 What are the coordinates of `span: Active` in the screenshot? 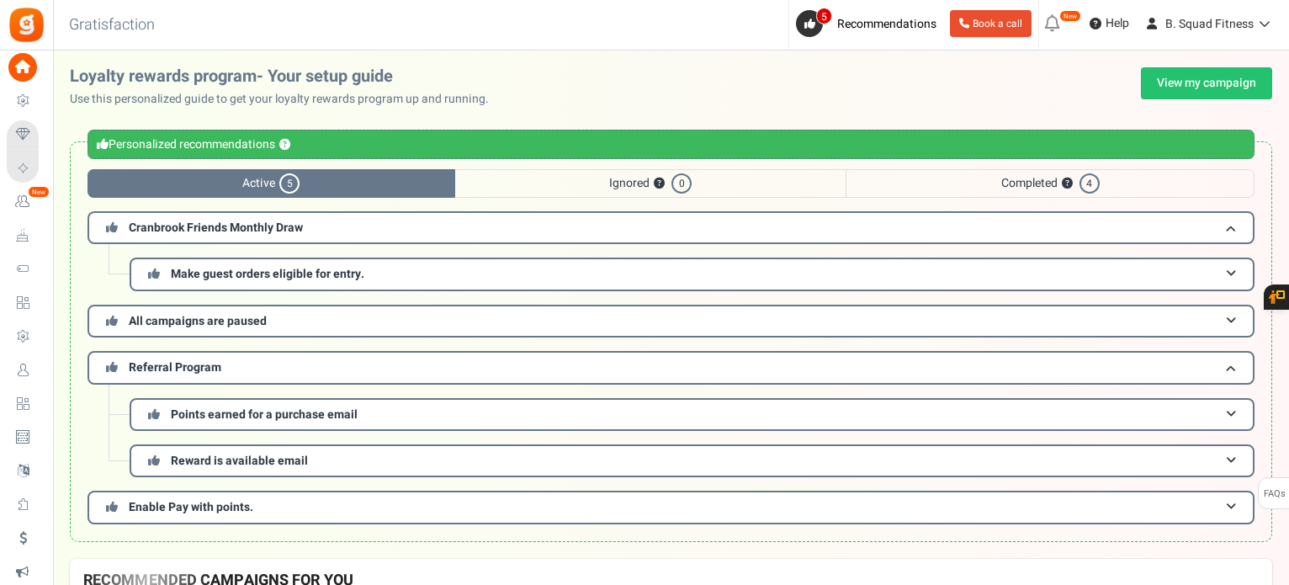 It's located at (271, 183).